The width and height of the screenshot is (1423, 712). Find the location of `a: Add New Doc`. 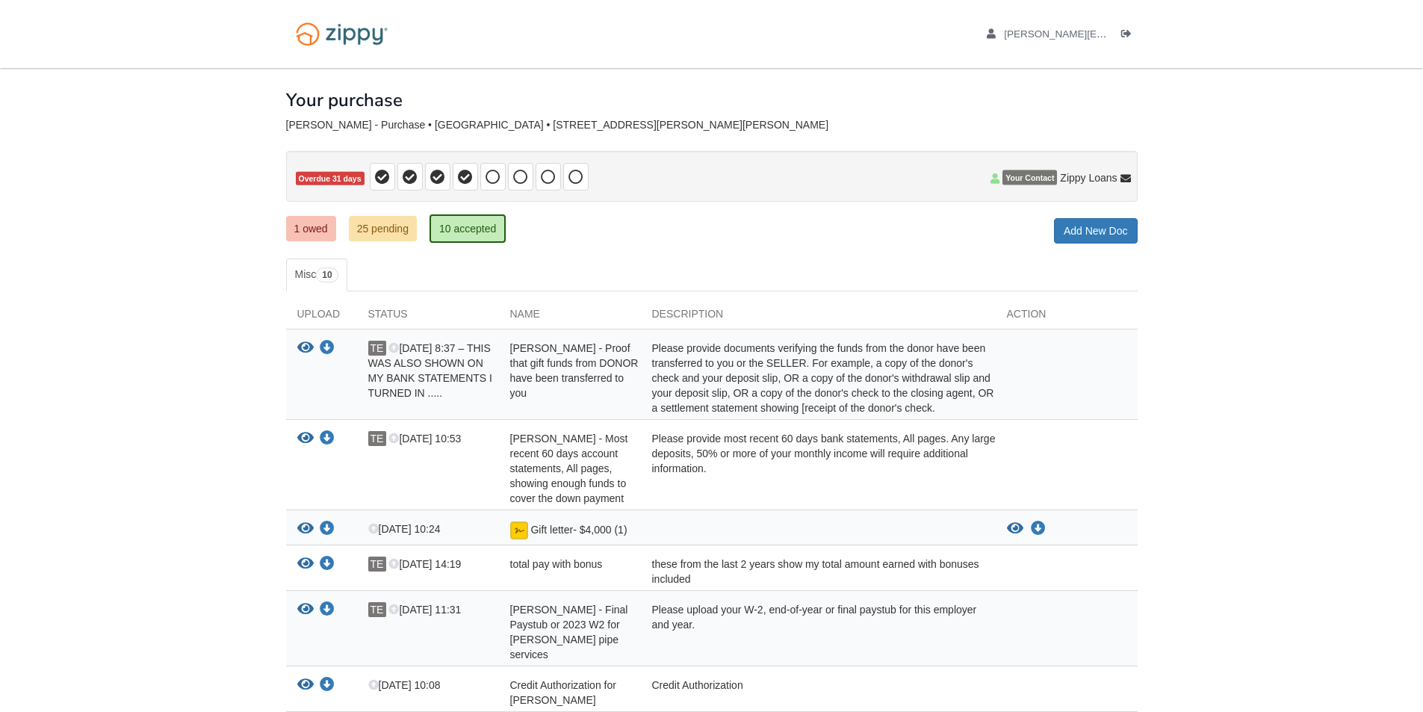

a: Add New Doc is located at coordinates (1096, 231).